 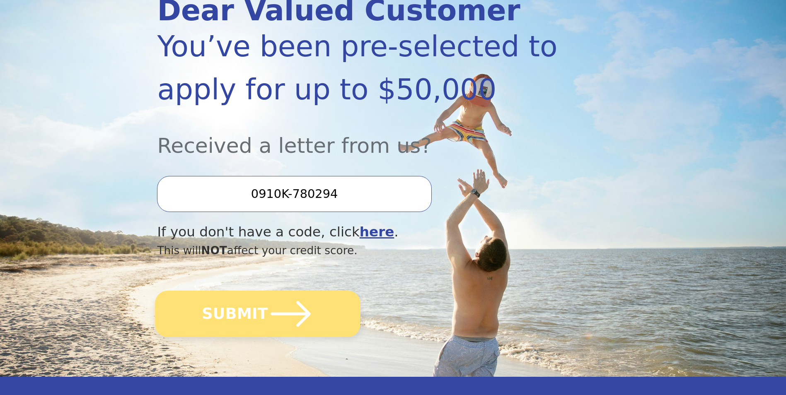 I want to click on a: here, so click(x=377, y=232).